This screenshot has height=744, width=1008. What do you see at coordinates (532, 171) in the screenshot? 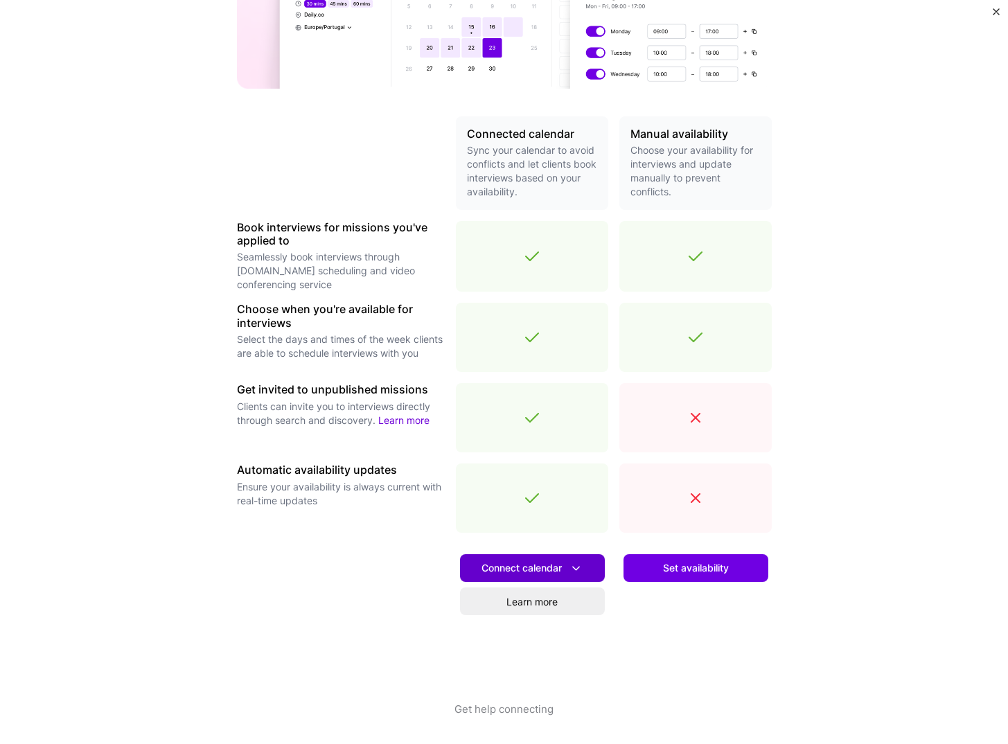
I see `p: Sync your calendar to avoid conflicts and let clients book interviews based on your availability.` at bounding box center [532, 171].